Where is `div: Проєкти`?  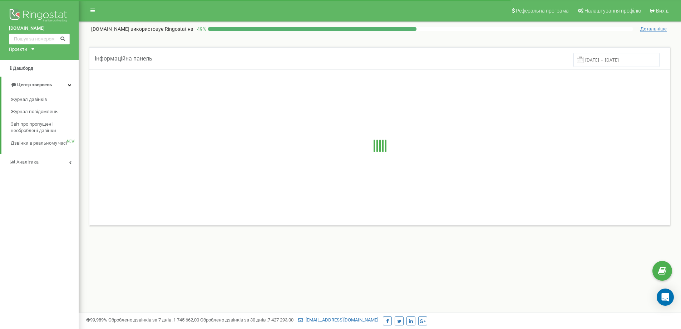 div: Проєкти is located at coordinates (18, 49).